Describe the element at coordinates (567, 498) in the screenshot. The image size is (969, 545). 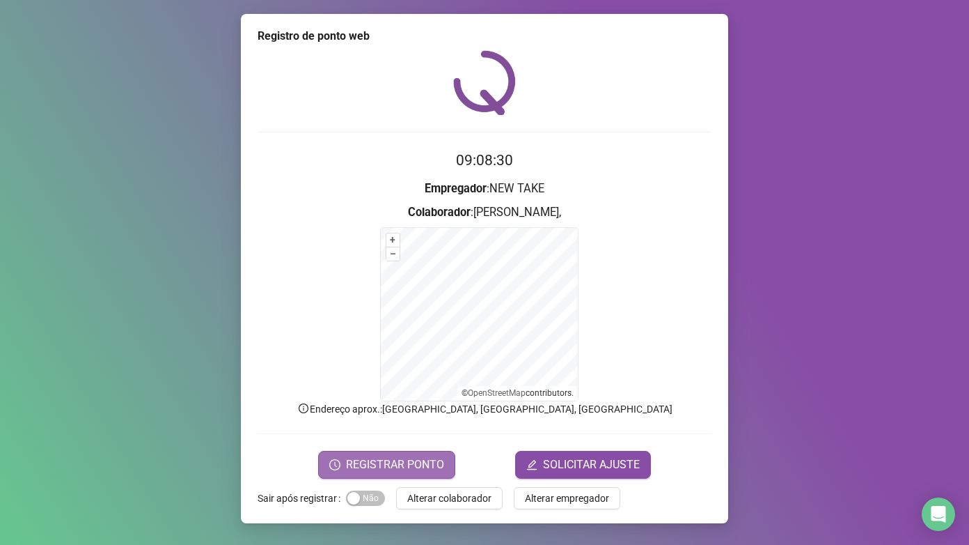
I see `span: Alterar empregador` at that location.